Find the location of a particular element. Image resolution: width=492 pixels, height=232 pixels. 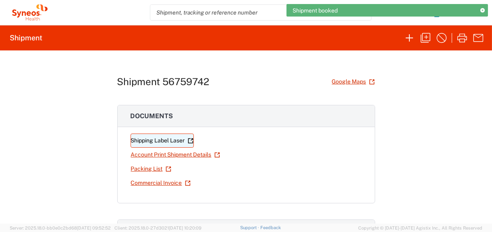

a: Feedback is located at coordinates (271, 227).